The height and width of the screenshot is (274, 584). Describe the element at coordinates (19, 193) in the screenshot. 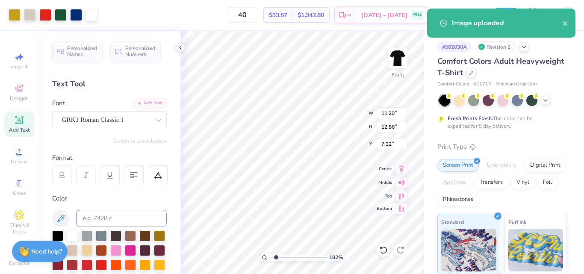

I see `span: Greek` at that location.